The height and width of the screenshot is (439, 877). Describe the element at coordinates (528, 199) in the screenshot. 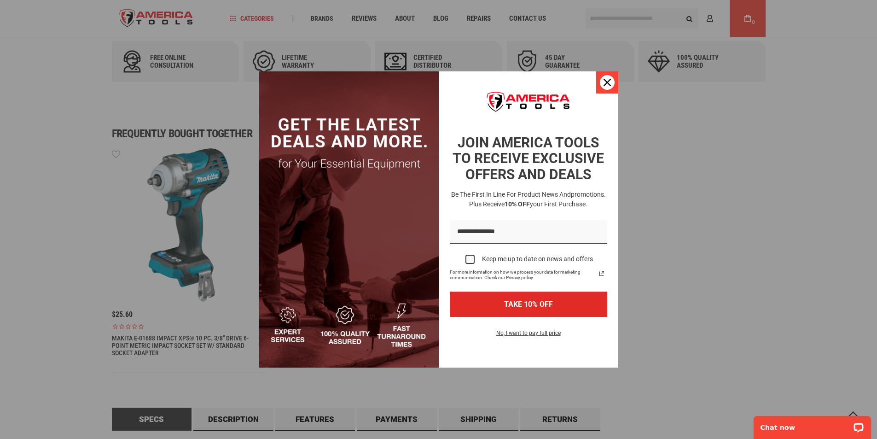

I see `h3: Be the first in line for product news and` at that location.